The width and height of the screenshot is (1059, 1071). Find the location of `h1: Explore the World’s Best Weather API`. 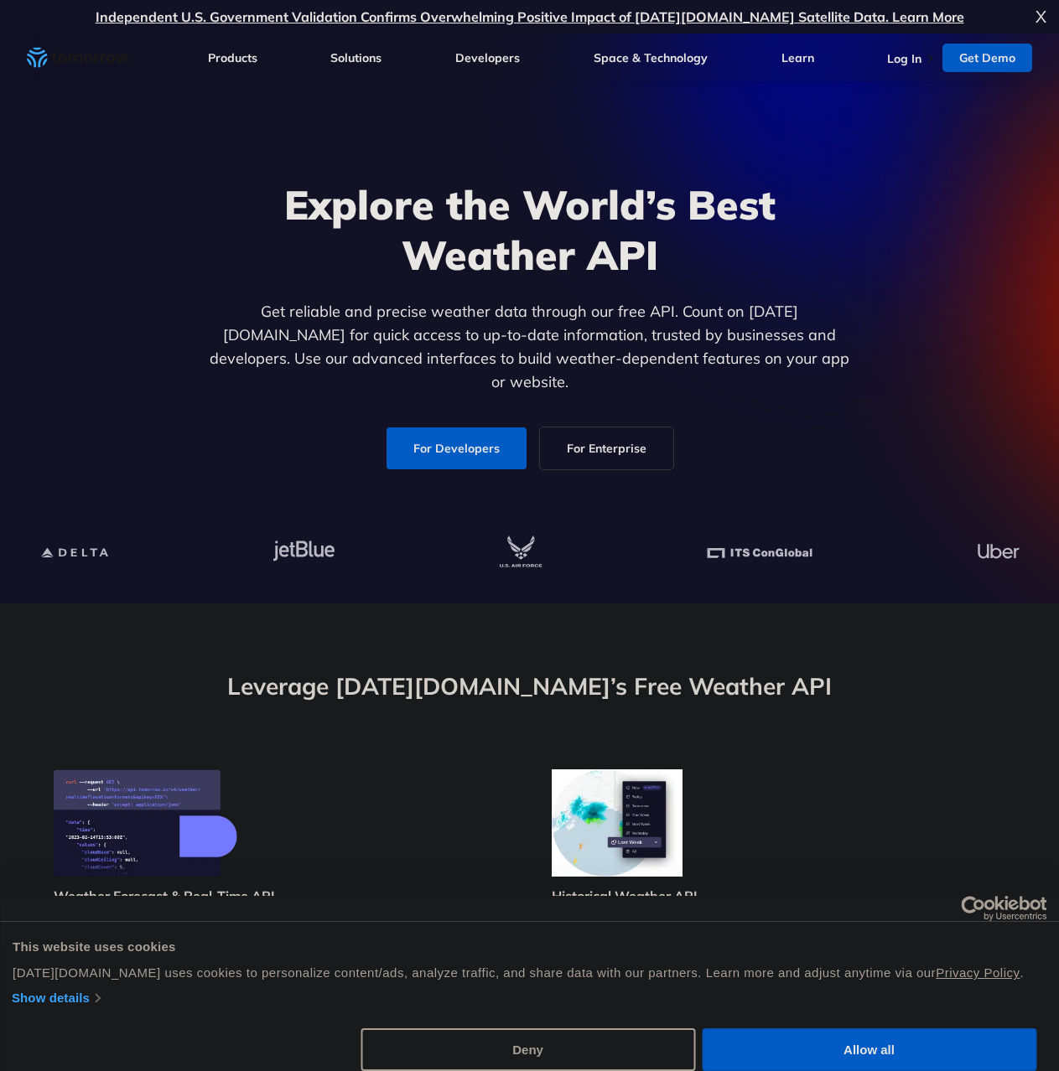

h1: Explore the World’s Best Weather API is located at coordinates (530, 230).